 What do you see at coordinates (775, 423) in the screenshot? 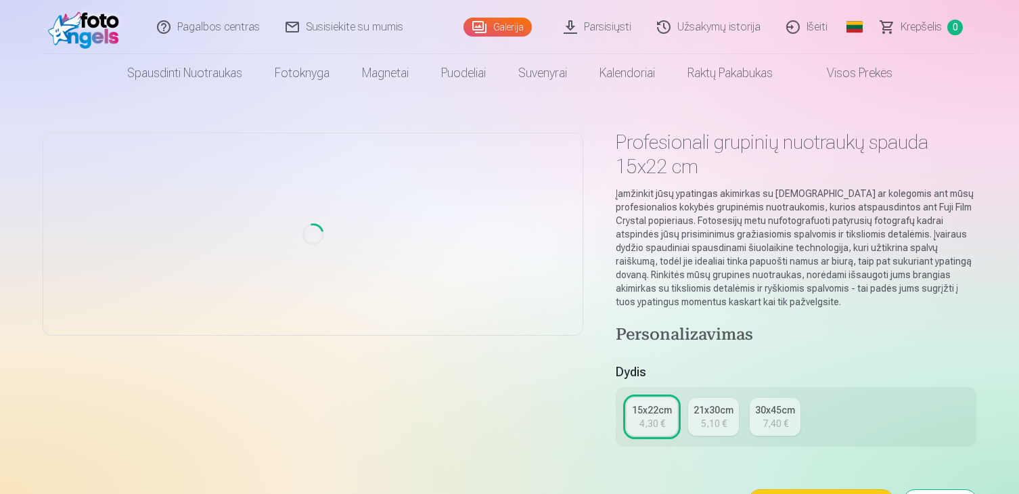
I see `div: 7,40 €` at bounding box center [775, 423].